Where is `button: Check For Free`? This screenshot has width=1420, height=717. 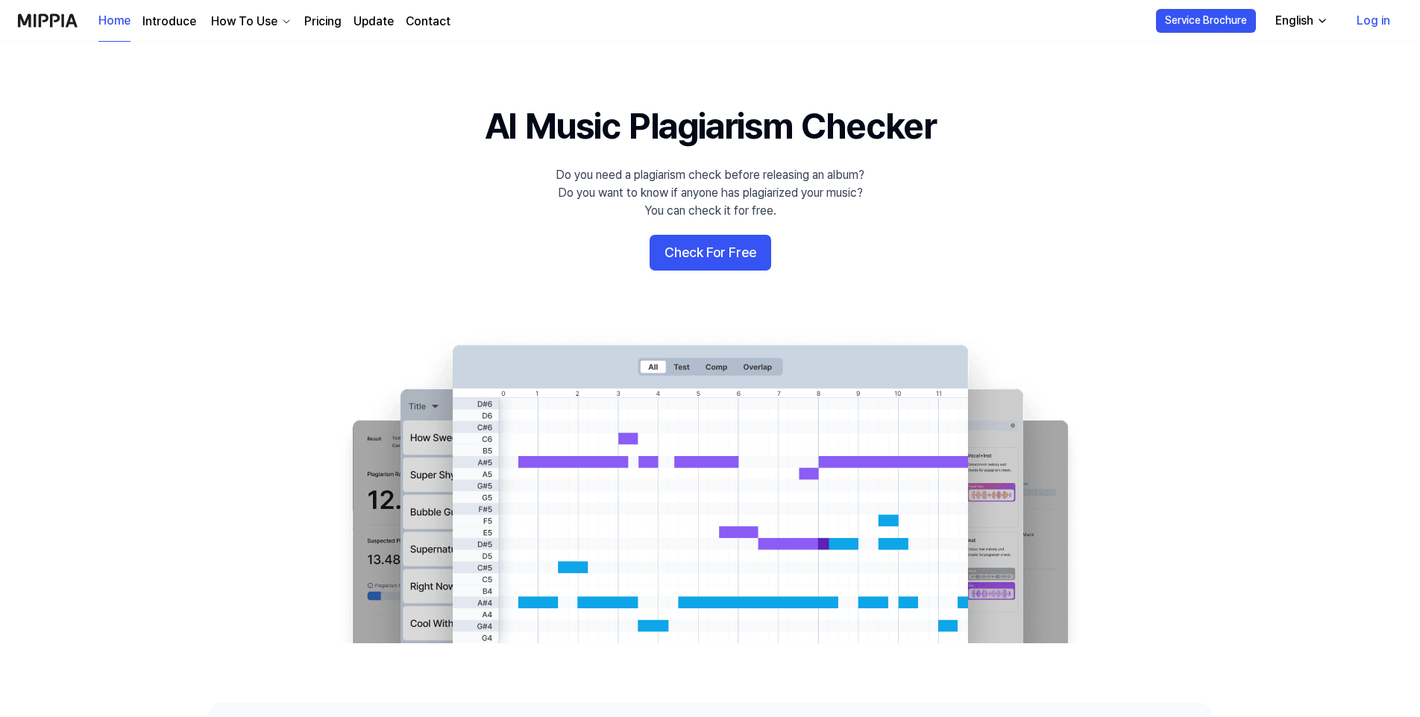 button: Check For Free is located at coordinates (710, 253).